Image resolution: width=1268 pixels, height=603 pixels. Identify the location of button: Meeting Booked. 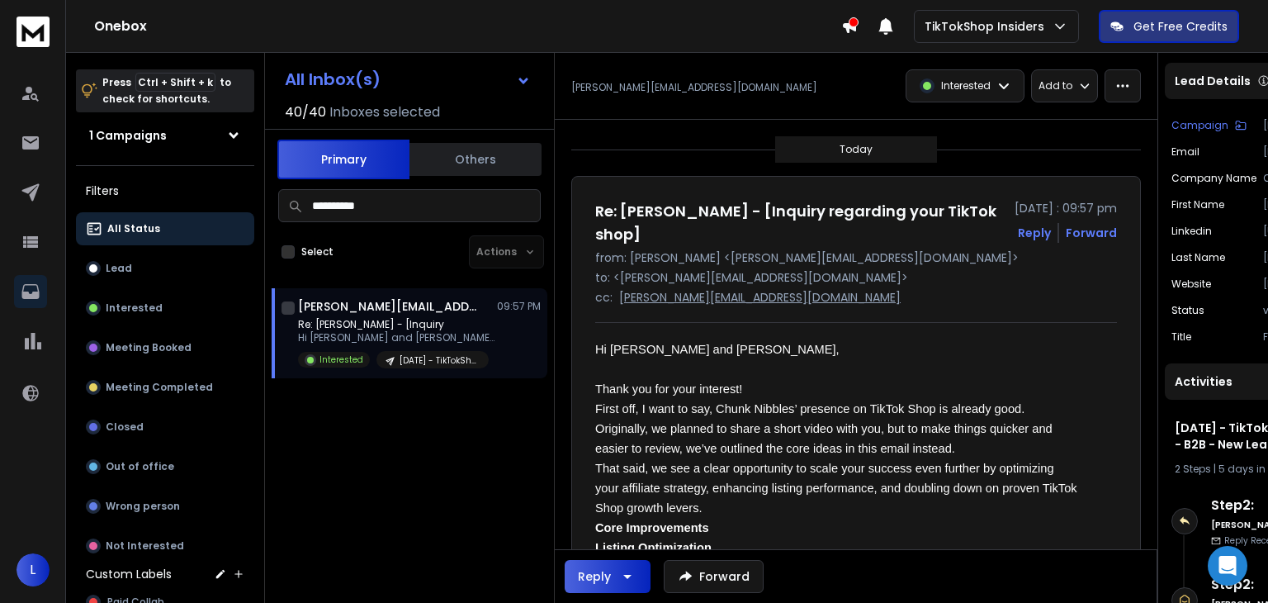
(165, 348).